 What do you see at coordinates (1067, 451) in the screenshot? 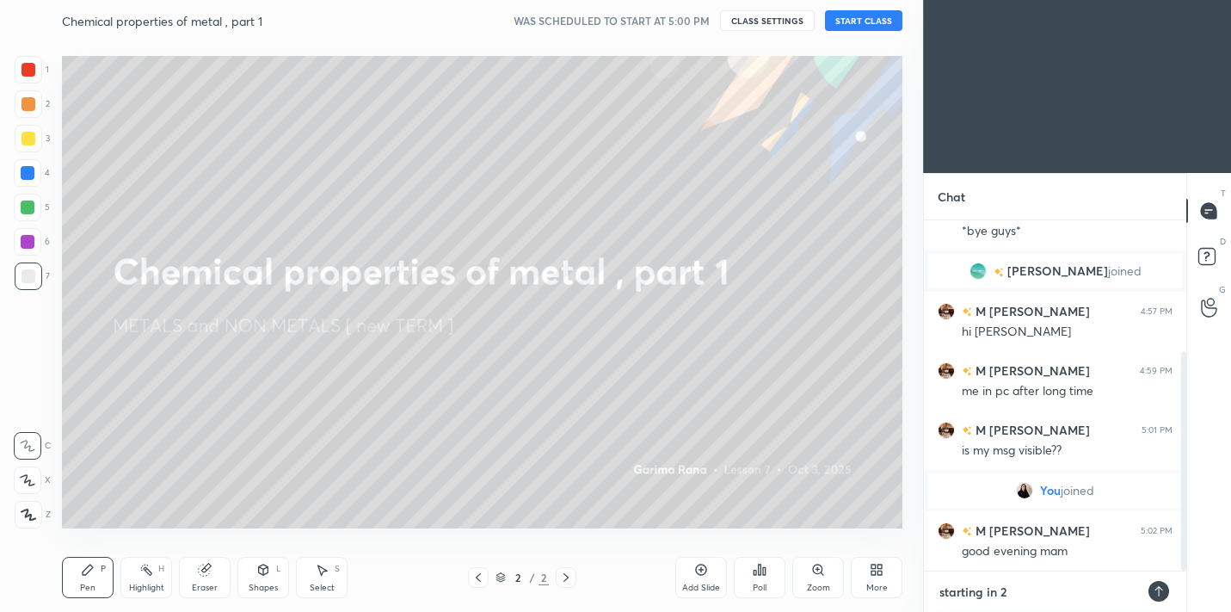
I see `div: is my msg visible??` at bounding box center [1067, 451].